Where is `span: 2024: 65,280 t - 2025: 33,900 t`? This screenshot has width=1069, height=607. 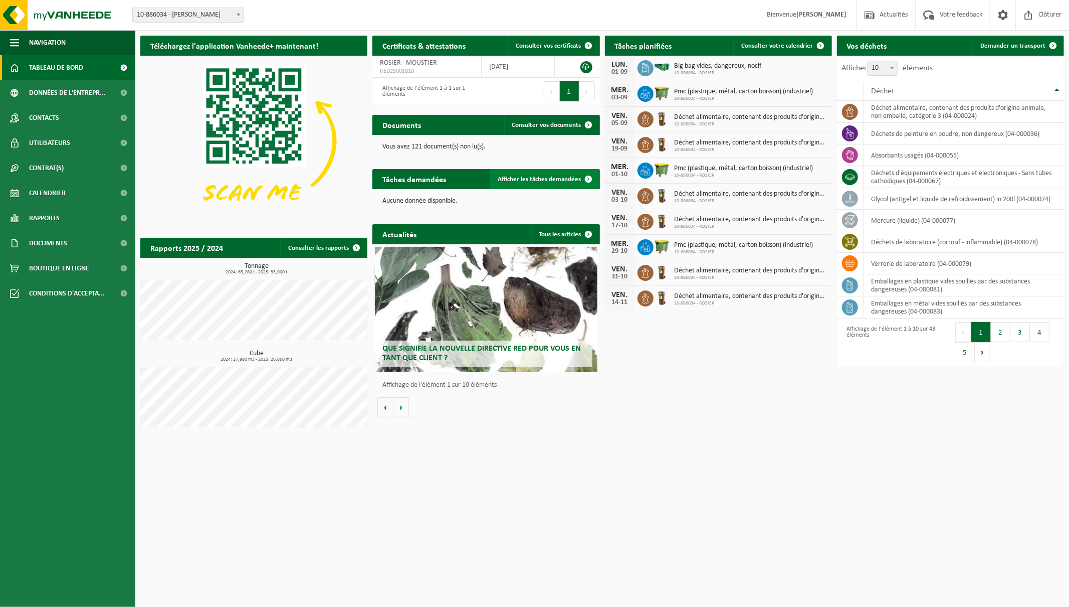
span: 2024: 65,280 t - 2025: 33,900 t is located at coordinates (256, 272).